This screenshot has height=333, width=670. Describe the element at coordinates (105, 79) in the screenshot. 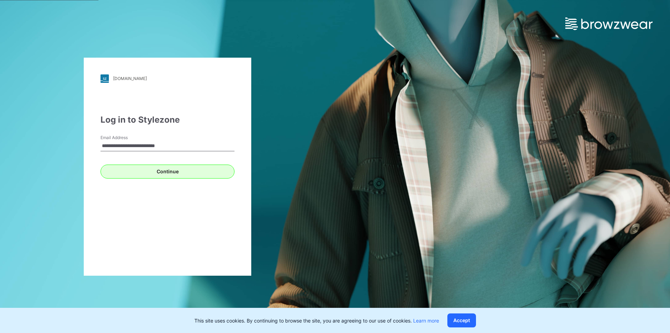

I see `img: stylezone-logo.562084cfcfab977791bfbf7441f1a819.svg` at that location.